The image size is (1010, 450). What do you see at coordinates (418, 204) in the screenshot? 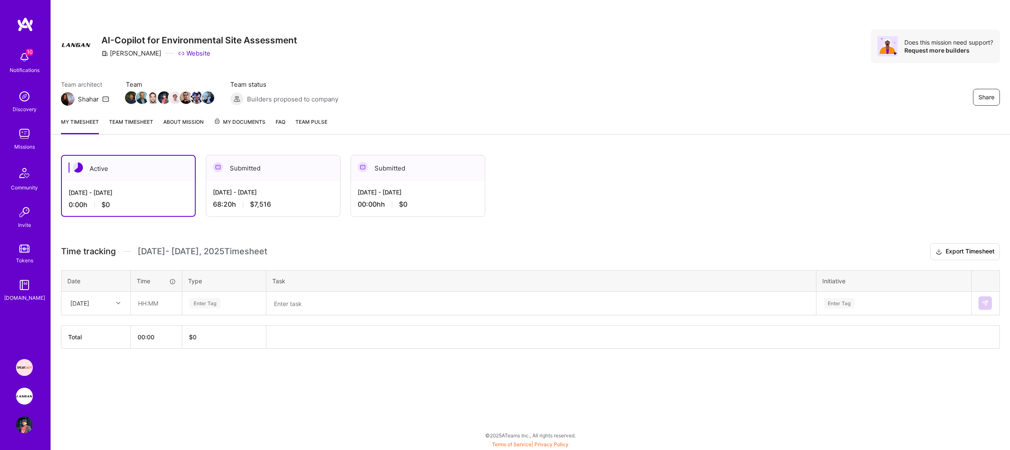
I see `div: 00:00h h` at bounding box center [418, 204].